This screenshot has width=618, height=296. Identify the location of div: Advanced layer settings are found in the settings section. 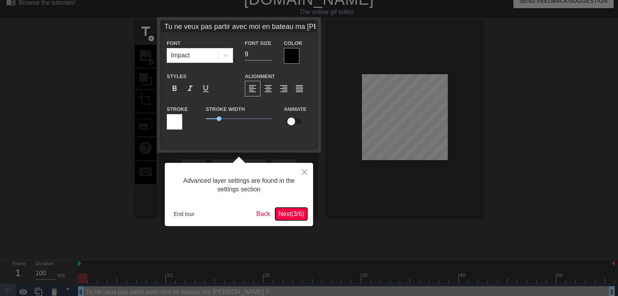
(239, 185).